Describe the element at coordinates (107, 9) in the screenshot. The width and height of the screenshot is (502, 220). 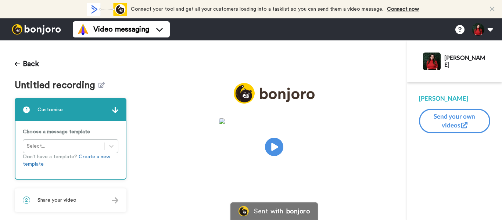
I see `div: animation` at that location.